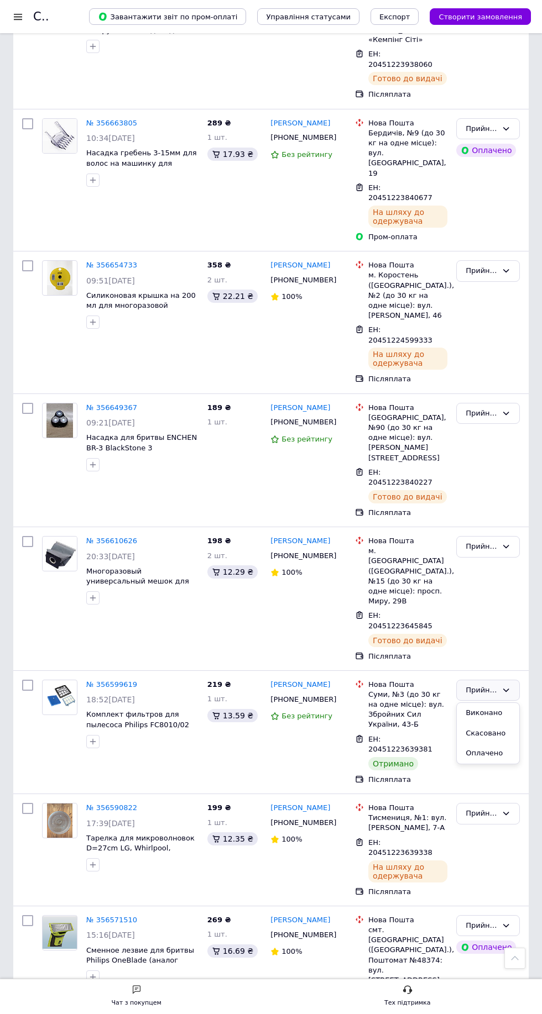  What do you see at coordinates (112, 265) in the screenshot?
I see `a: № 356654733` at bounding box center [112, 265].